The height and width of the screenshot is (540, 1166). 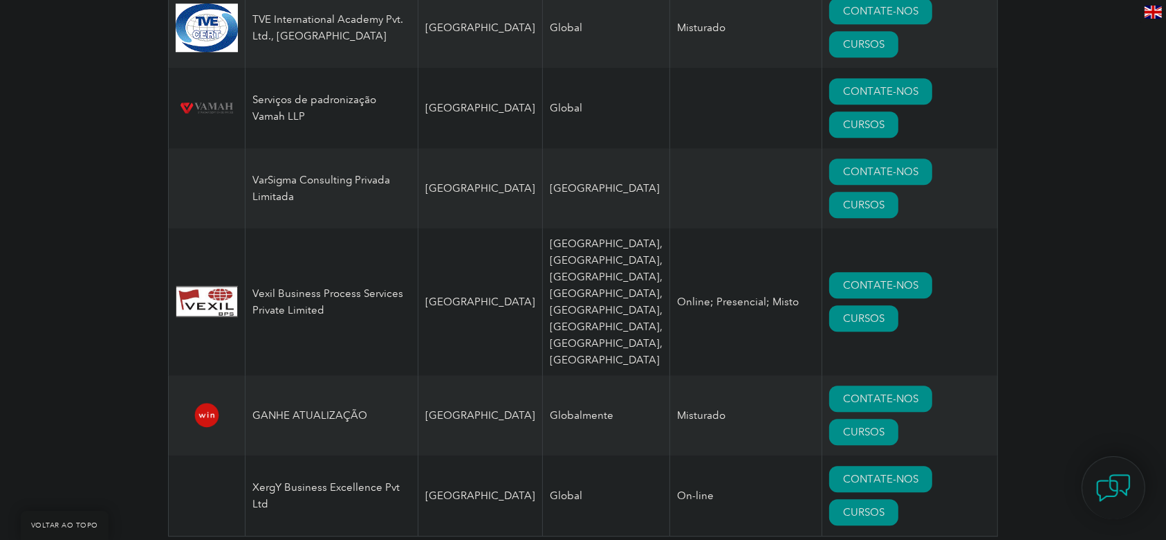 What do you see at coordinates (207, 301) in the screenshot?
I see `img: 2a49e6c7-5ba6-ee11-be37-00224898ad00-logo.jpg` at bounding box center [207, 301].